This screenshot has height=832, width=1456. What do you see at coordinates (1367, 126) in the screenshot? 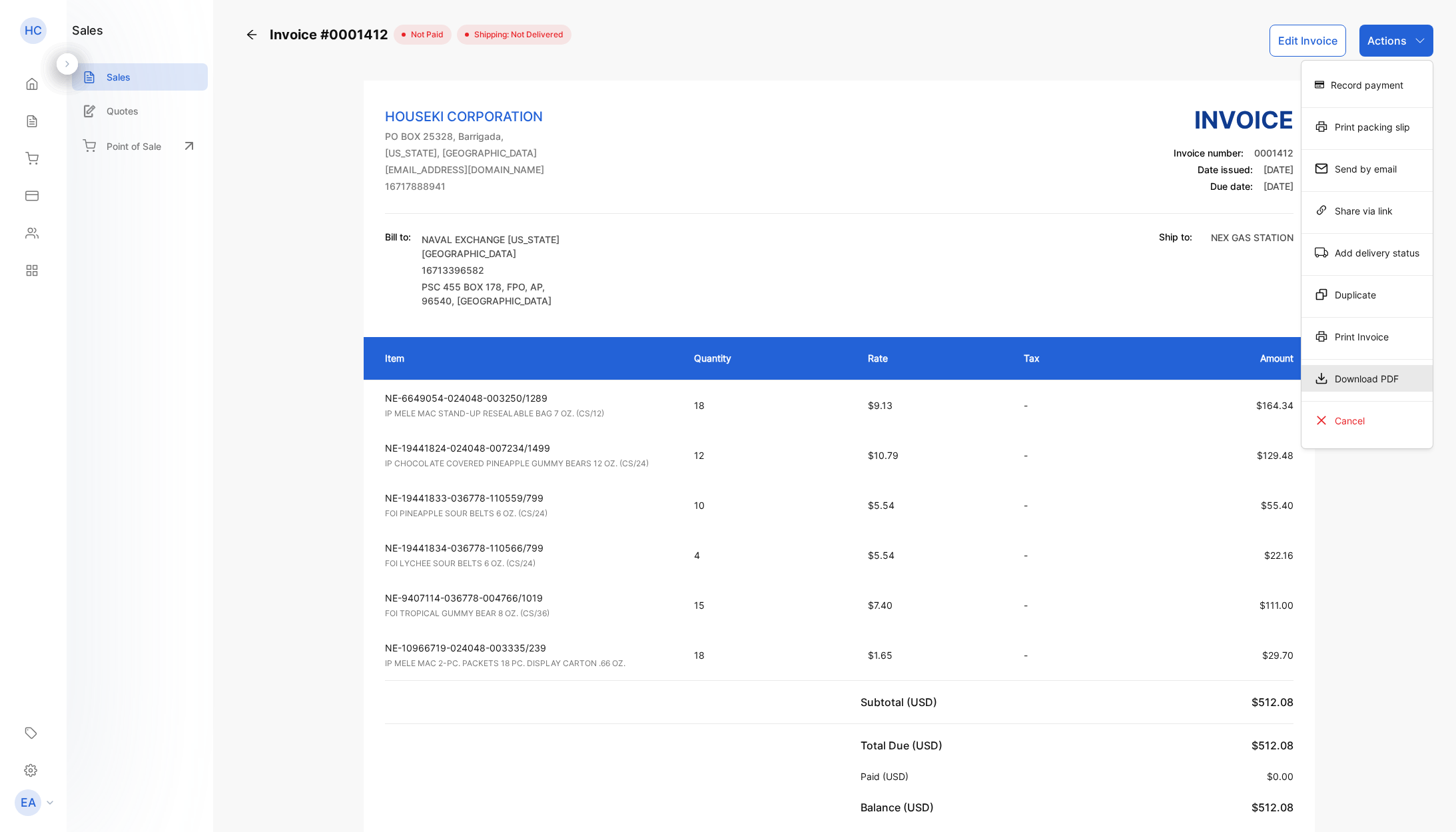
I see `div: Print packing slip` at bounding box center [1367, 126].